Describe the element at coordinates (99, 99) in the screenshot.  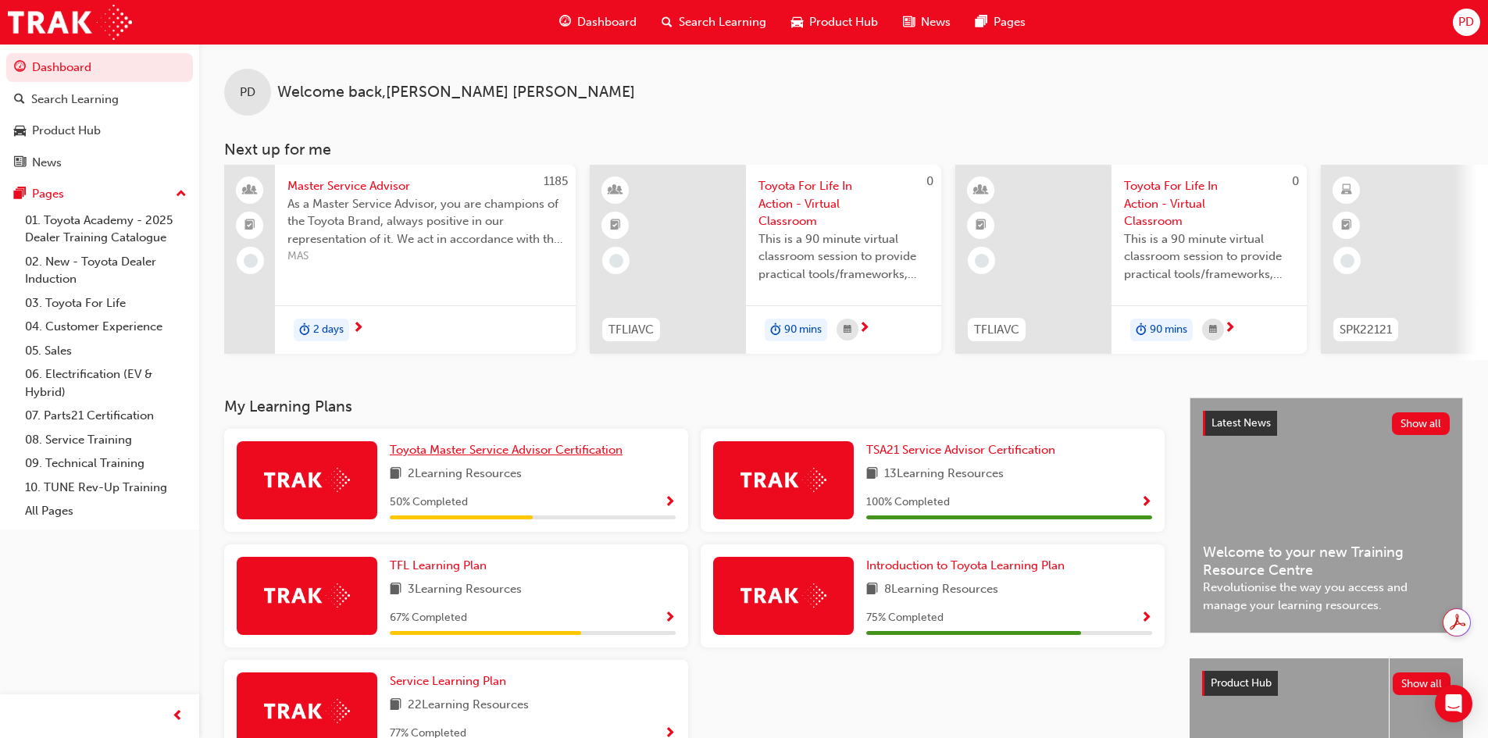
I see `a: Search Learning` at that location.